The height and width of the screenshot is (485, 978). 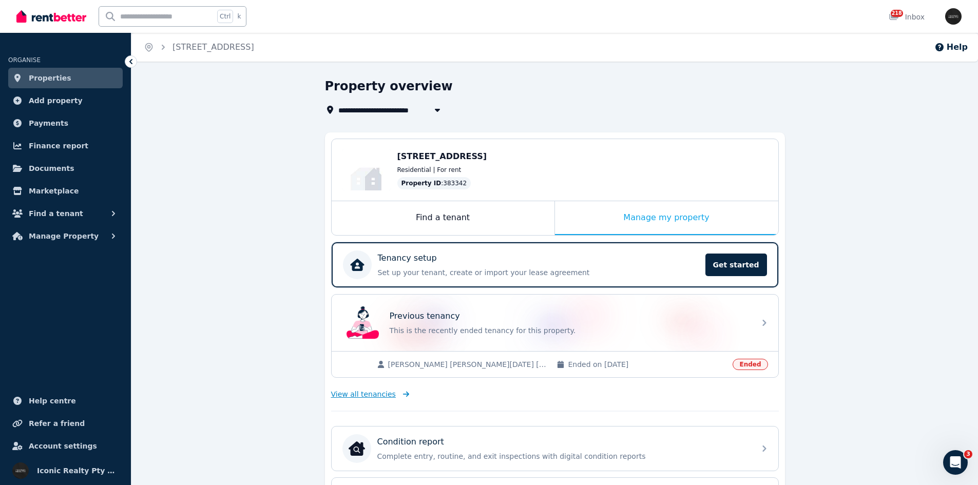 I want to click on img: Previous tenancy, so click(x=363, y=323).